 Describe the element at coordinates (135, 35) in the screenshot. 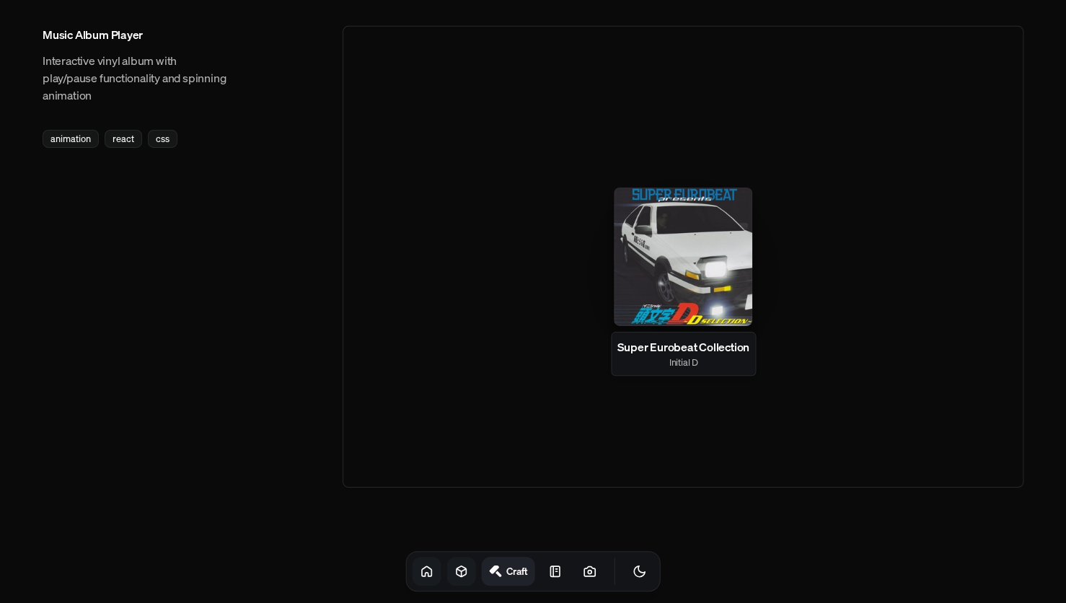

I see `h3: Music Album Player` at that location.